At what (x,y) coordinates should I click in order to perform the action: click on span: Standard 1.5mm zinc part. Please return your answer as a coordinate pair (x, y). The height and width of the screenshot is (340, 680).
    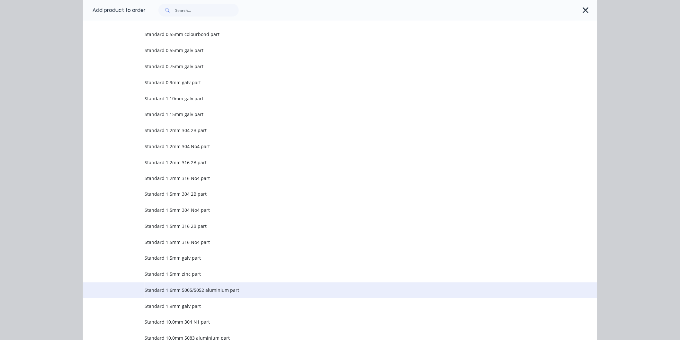
    Looking at the image, I should click on (326, 274).